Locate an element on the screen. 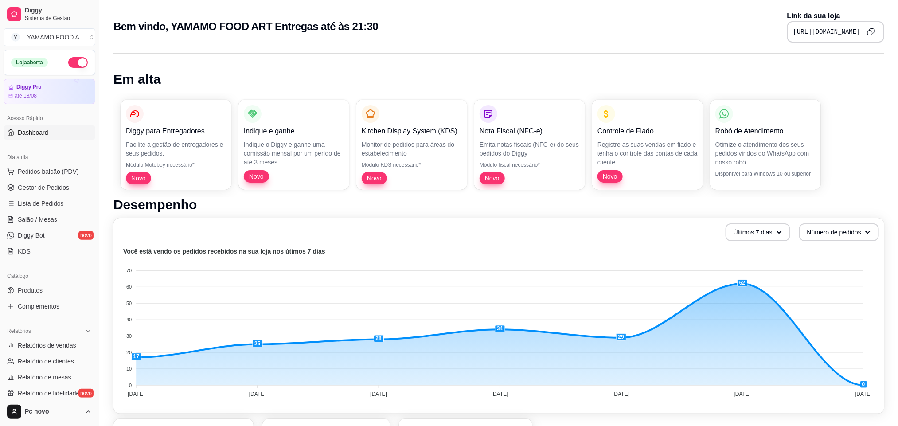  p: Indique o Diggy e ganhe uma comissão mensal por um perído de até 3 meses is located at coordinates (294, 153).